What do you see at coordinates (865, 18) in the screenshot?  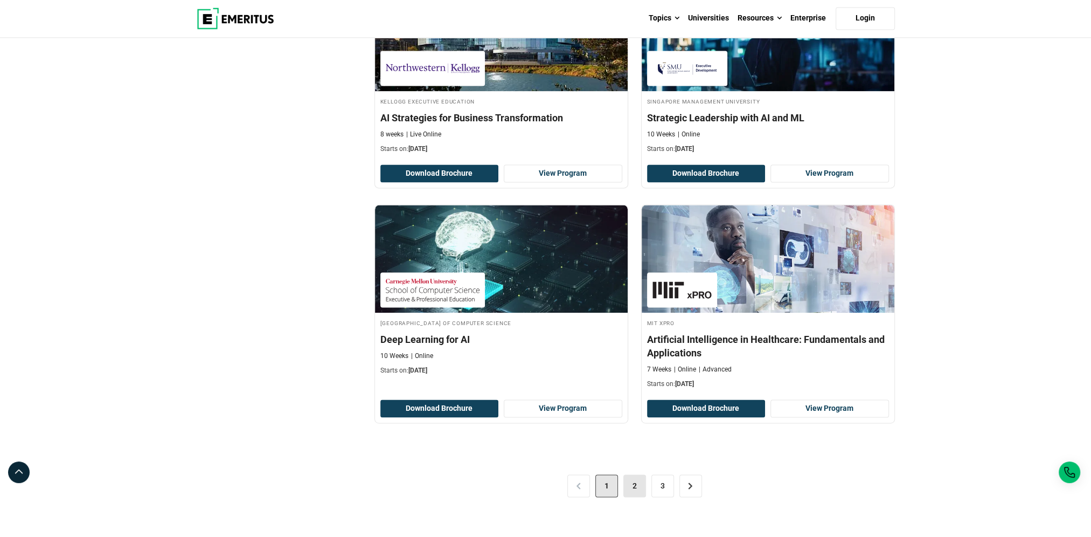 I see `a: Login` at bounding box center [865, 18].